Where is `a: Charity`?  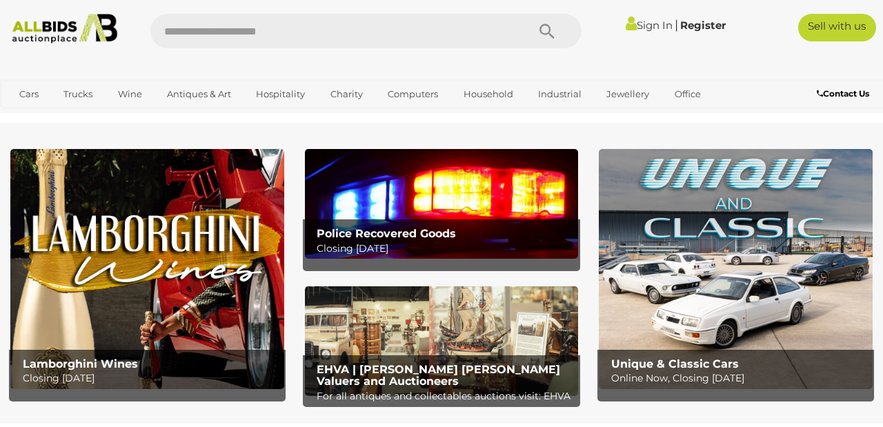 a: Charity is located at coordinates (346, 94).